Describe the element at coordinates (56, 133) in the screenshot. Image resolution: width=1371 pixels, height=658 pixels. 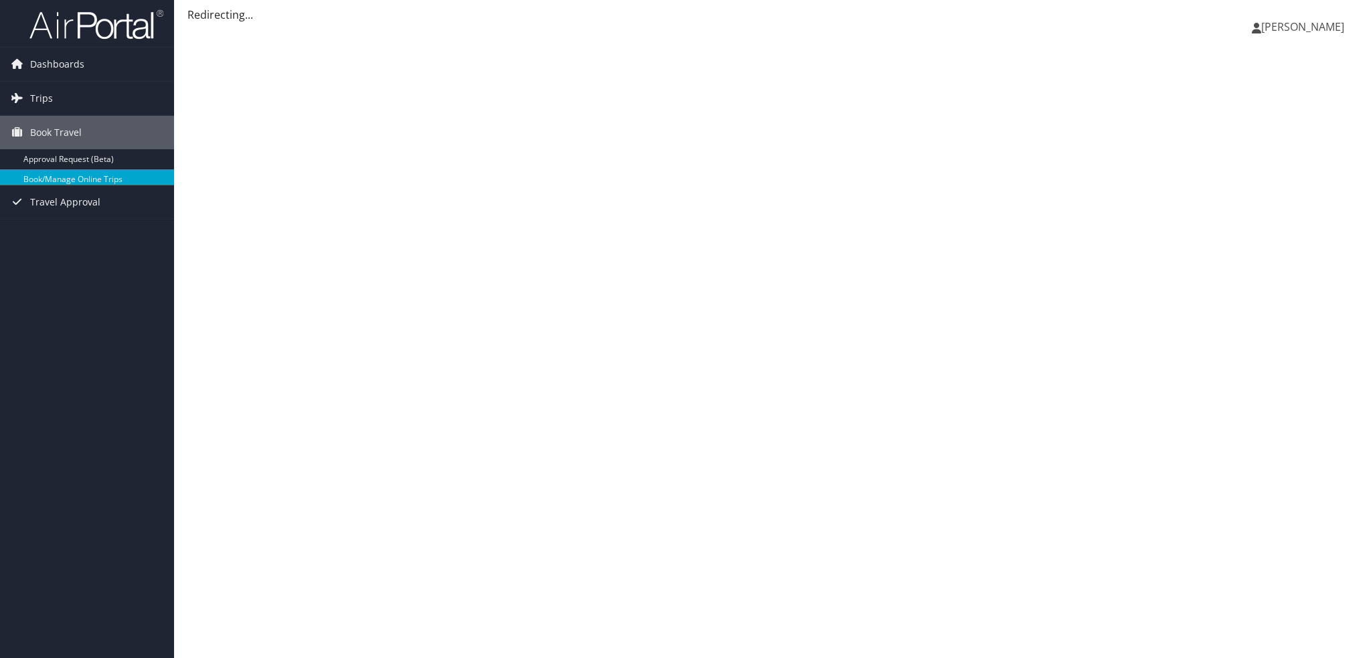
I see `span: Book Travel` at that location.